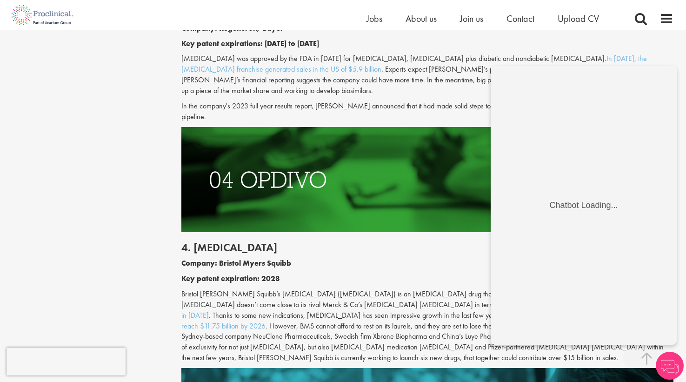 This screenshot has height=382, width=686. Describe the element at coordinates (472, 19) in the screenshot. I see `span: Join us` at that location.